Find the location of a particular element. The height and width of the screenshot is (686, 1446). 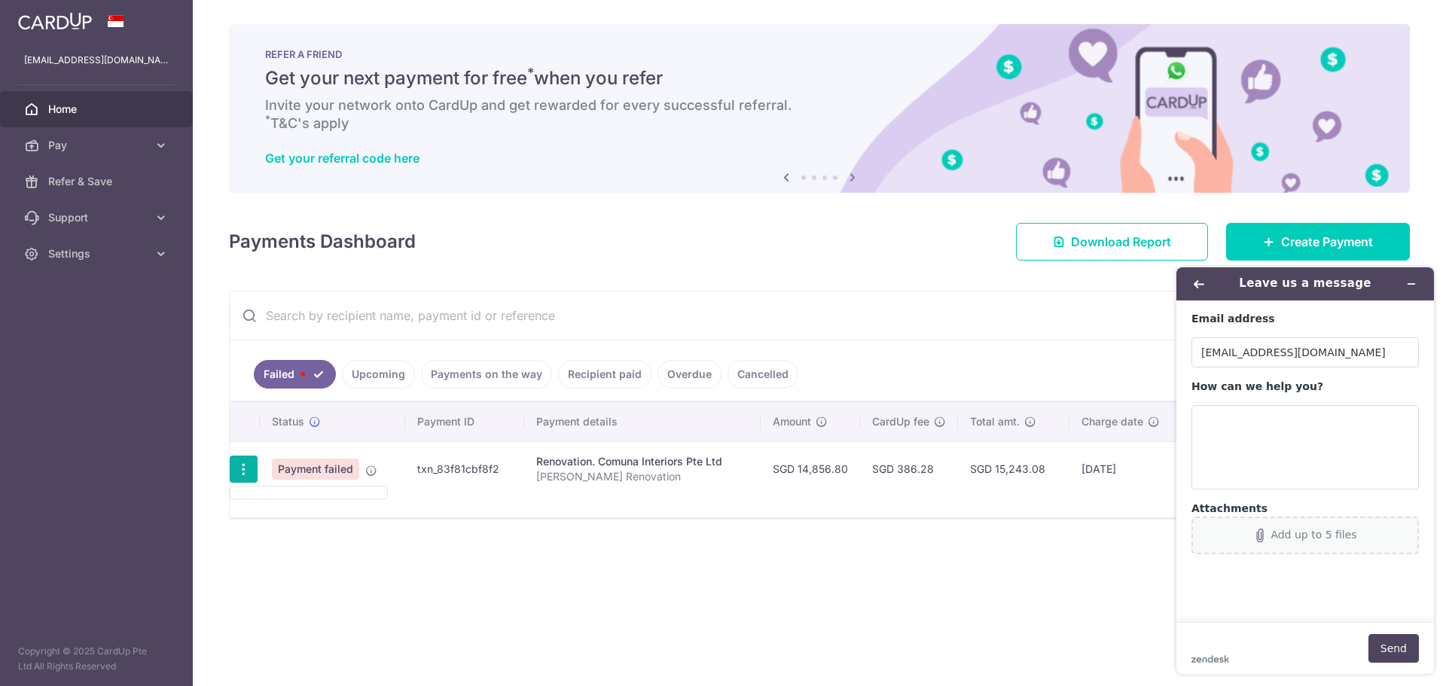

button: Send is located at coordinates (229, 393).